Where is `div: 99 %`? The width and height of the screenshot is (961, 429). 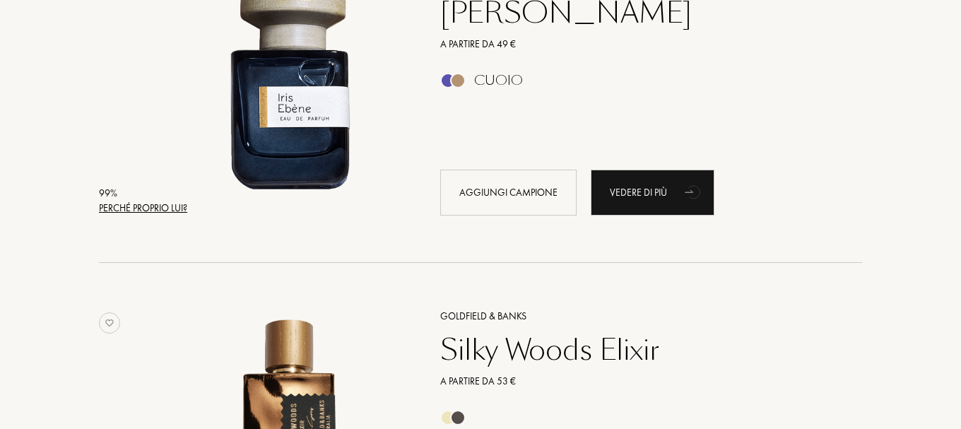 div: 99 % is located at coordinates (143, 193).